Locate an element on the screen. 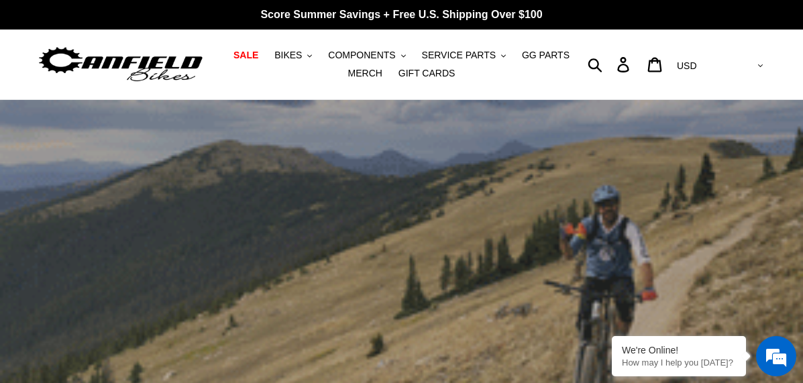 This screenshot has height=383, width=803. a: GG PARTS is located at coordinates (545, 55).